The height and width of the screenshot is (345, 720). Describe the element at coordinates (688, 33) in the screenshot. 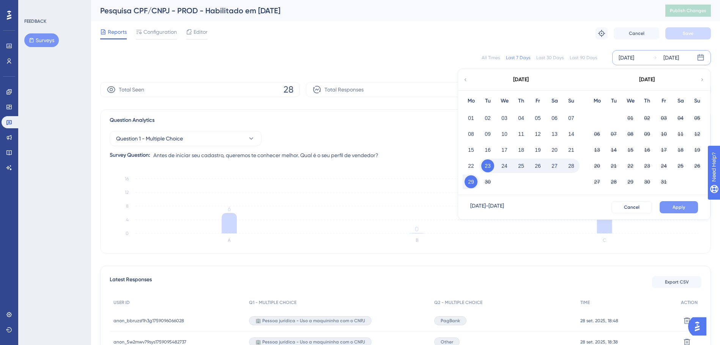

I see `span: Save` at that location.